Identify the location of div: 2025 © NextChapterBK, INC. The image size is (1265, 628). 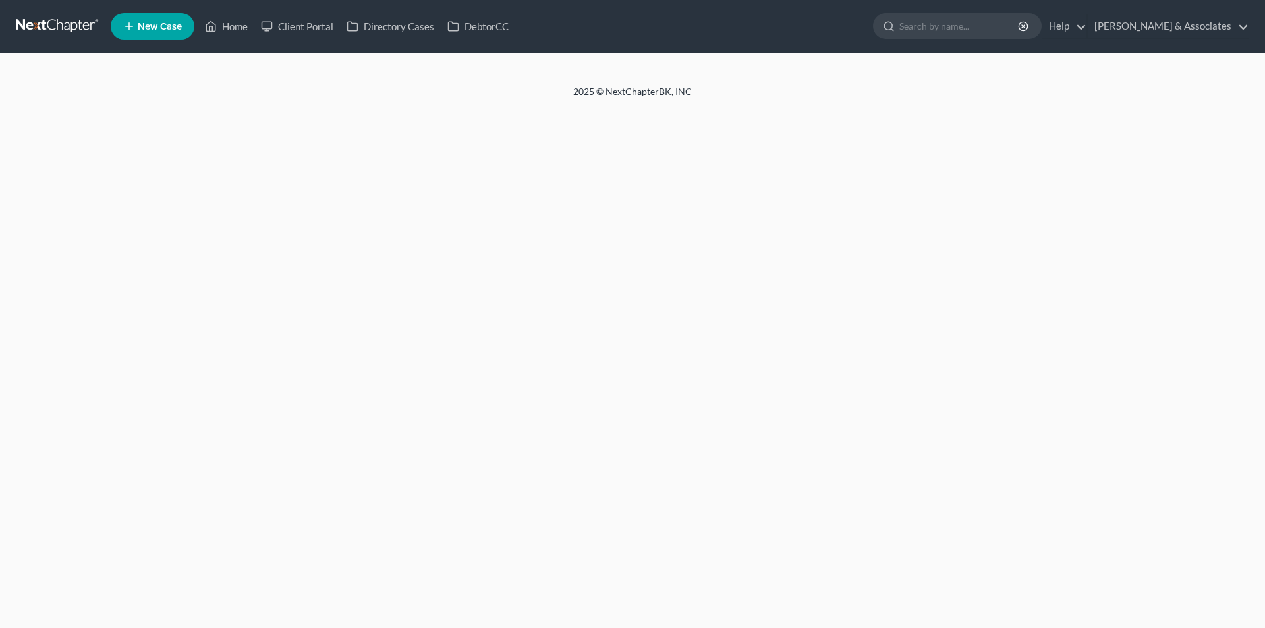
(633, 97).